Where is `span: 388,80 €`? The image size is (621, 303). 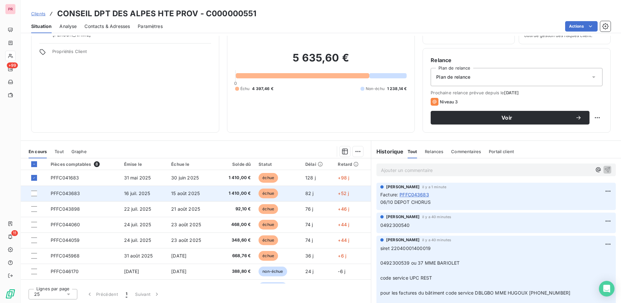
span: 388,80 € is located at coordinates (235, 271).